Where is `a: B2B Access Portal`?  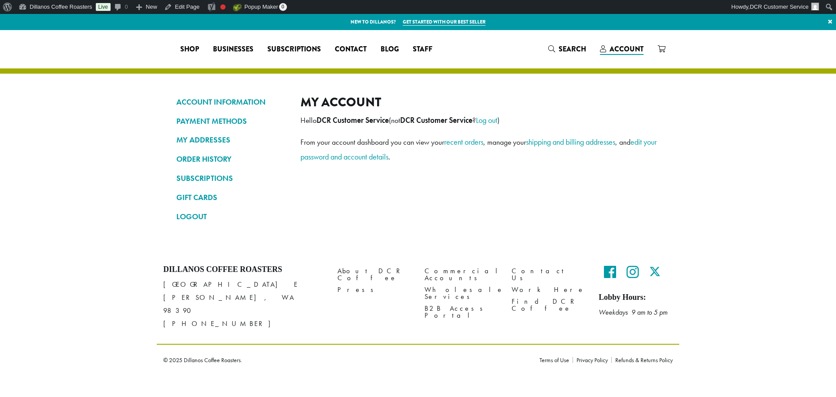
a: B2B Access Portal is located at coordinates (462, 312).